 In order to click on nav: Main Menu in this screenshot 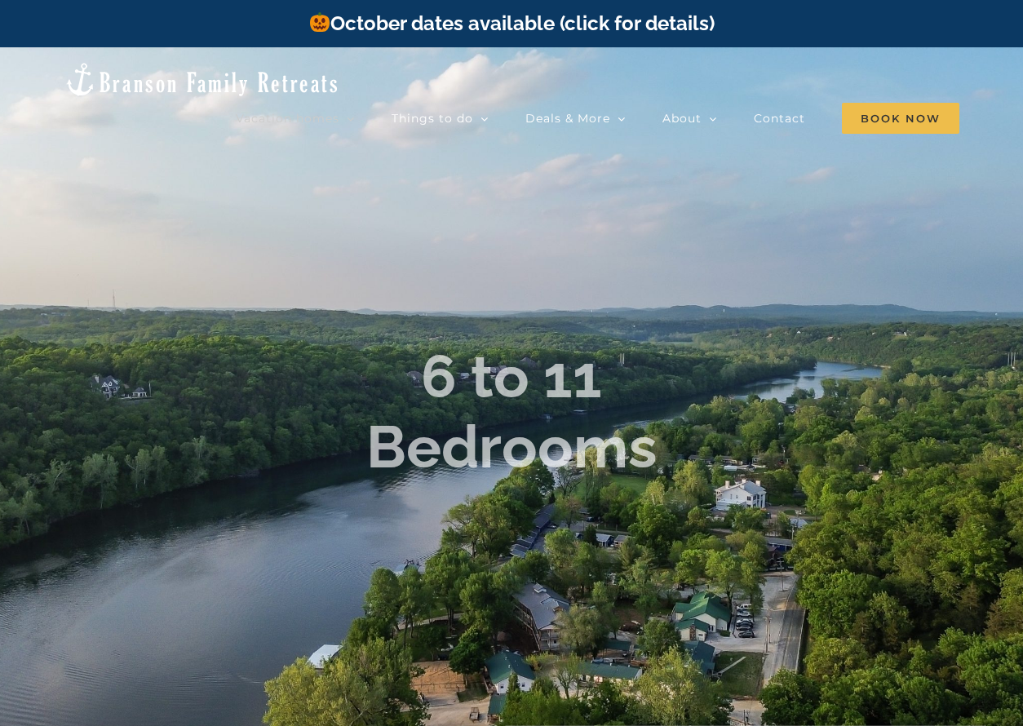, I will do `click(597, 118)`.